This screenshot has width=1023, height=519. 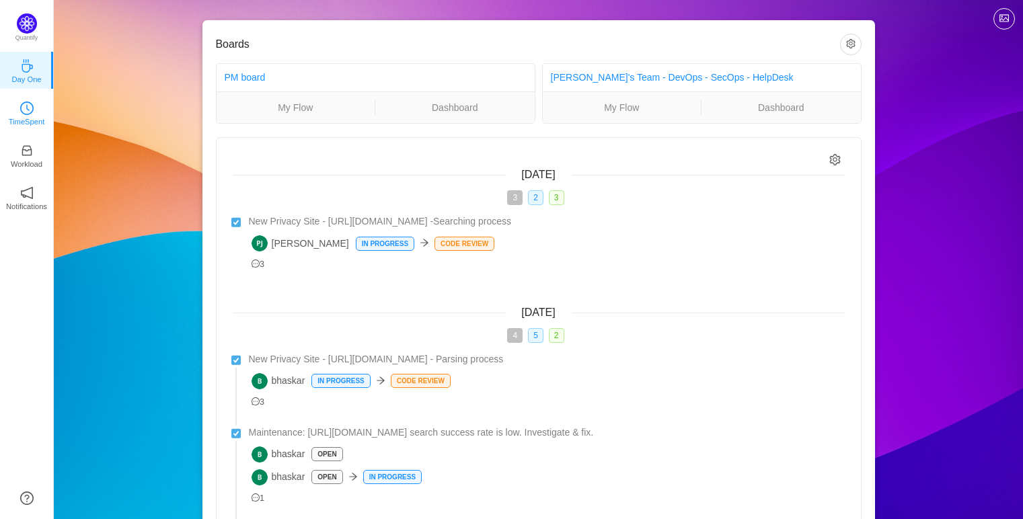 What do you see at coordinates (27, 66) in the screenshot?
I see `i: icon: coffee` at bounding box center [27, 66].